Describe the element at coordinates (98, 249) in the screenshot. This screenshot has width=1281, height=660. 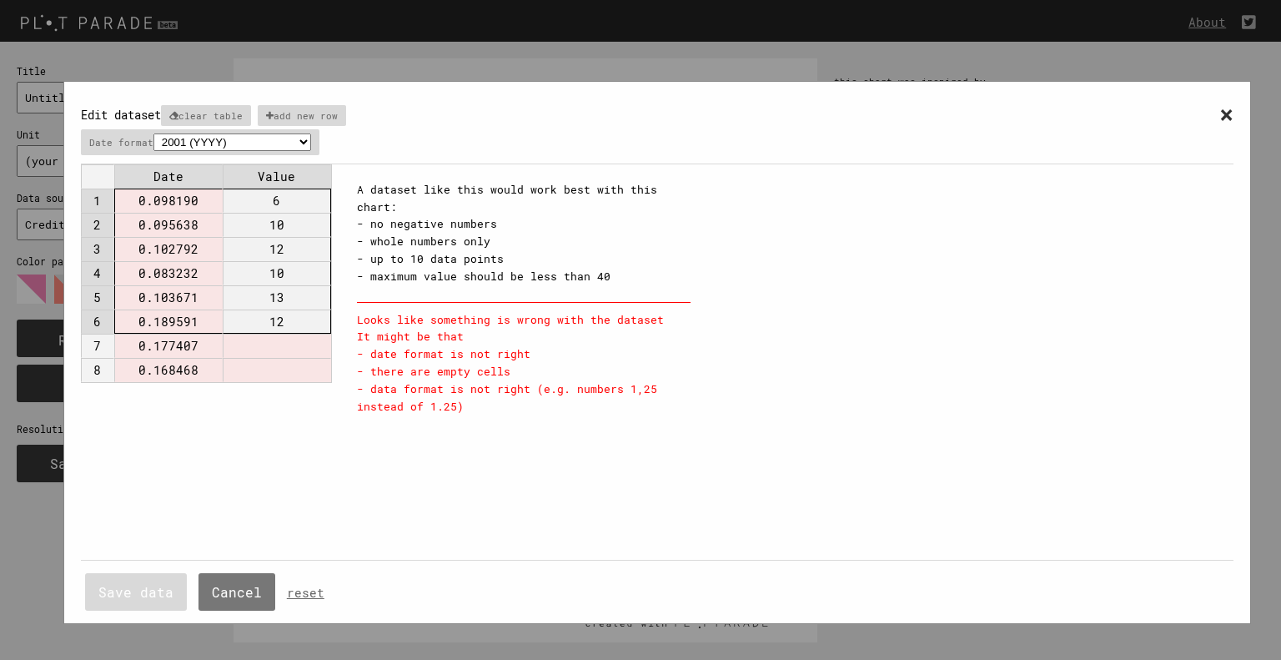
I see `td: 3` at that location.